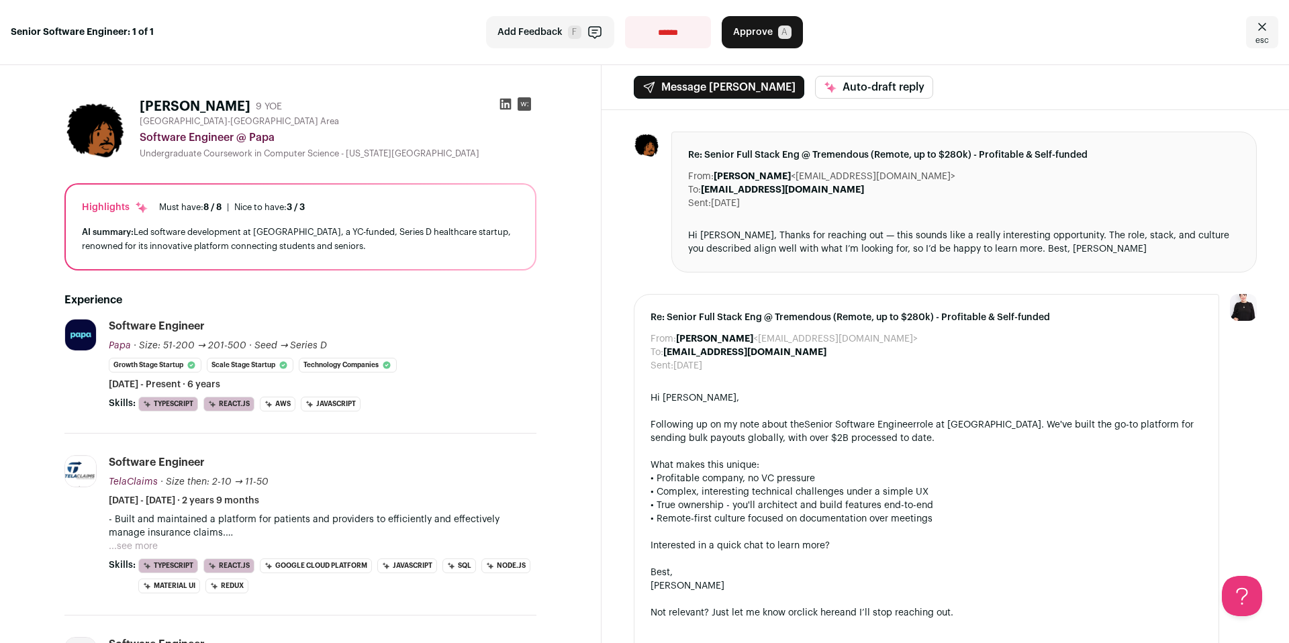 The width and height of the screenshot is (1289, 643). I want to click on img: 5e72fe9064eb30ffd0f0bc6b945ba014b61e05d84aa4574986d21f7f28e8ca4f.jpg, so click(81, 471).